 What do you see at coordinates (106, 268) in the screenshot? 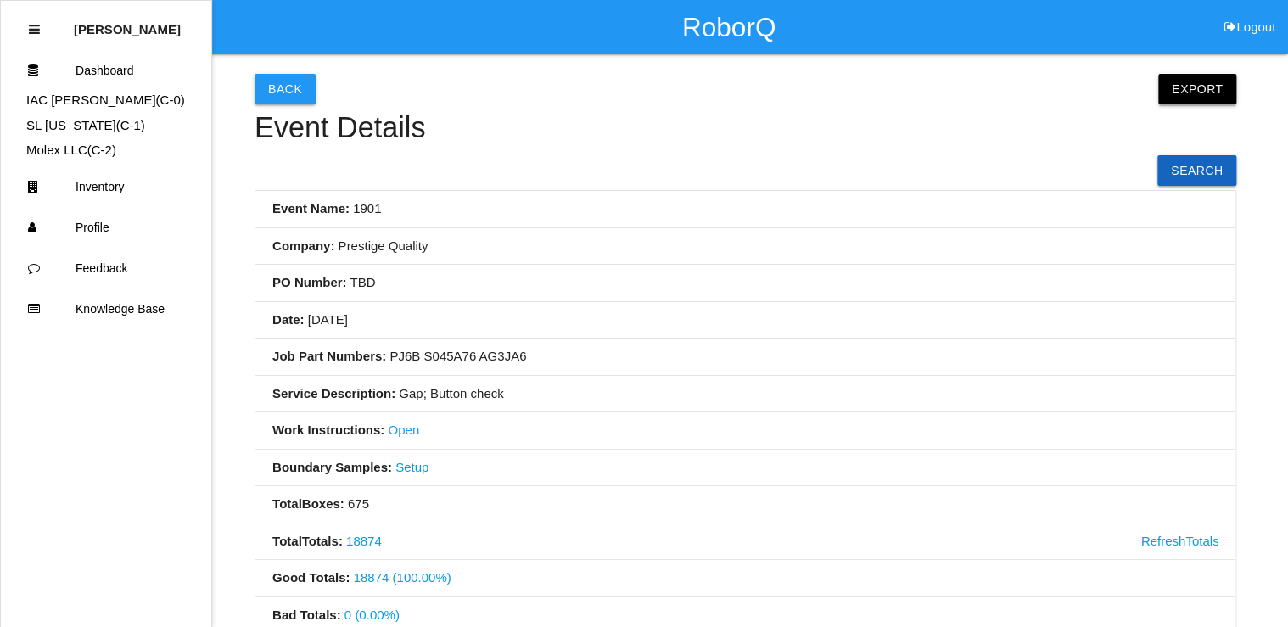
I see `a: Feedback` at bounding box center [106, 268].